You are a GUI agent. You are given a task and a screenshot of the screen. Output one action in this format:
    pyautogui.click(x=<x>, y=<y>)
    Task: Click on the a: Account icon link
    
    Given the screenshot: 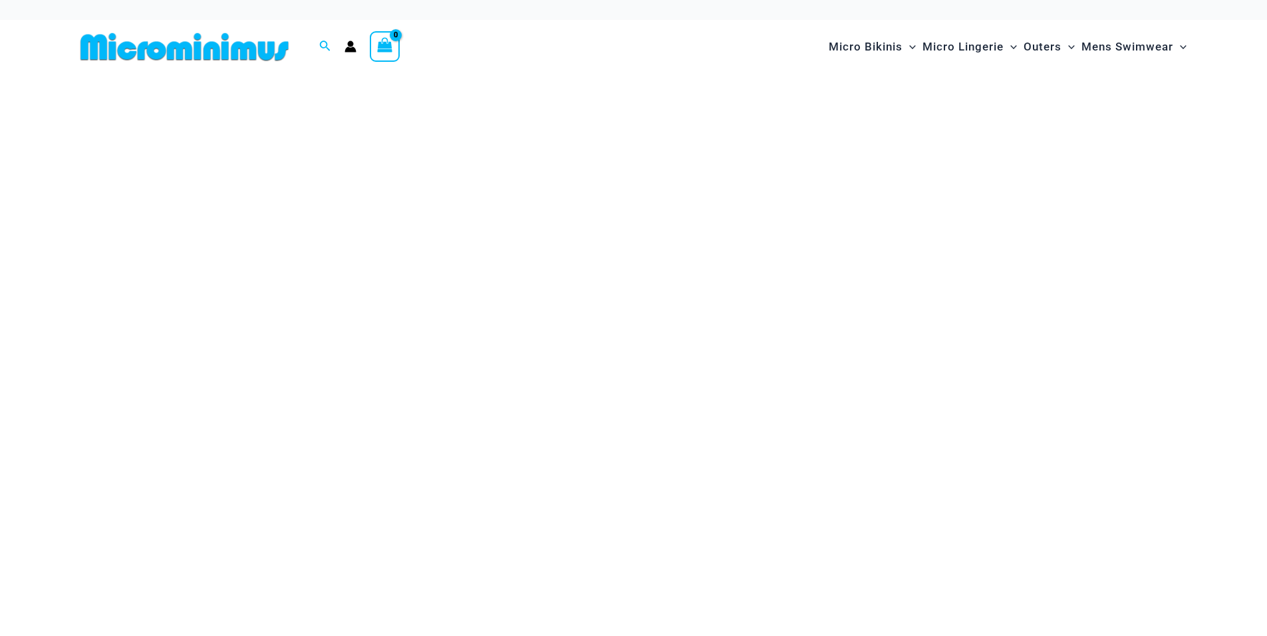 What is the action you would take?
    pyautogui.click(x=350, y=47)
    